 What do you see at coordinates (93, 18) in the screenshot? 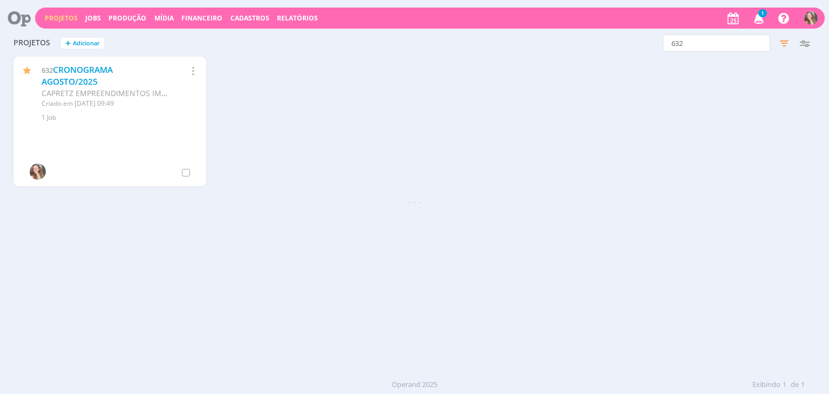
I see `button: Jobs` at bounding box center [93, 18].